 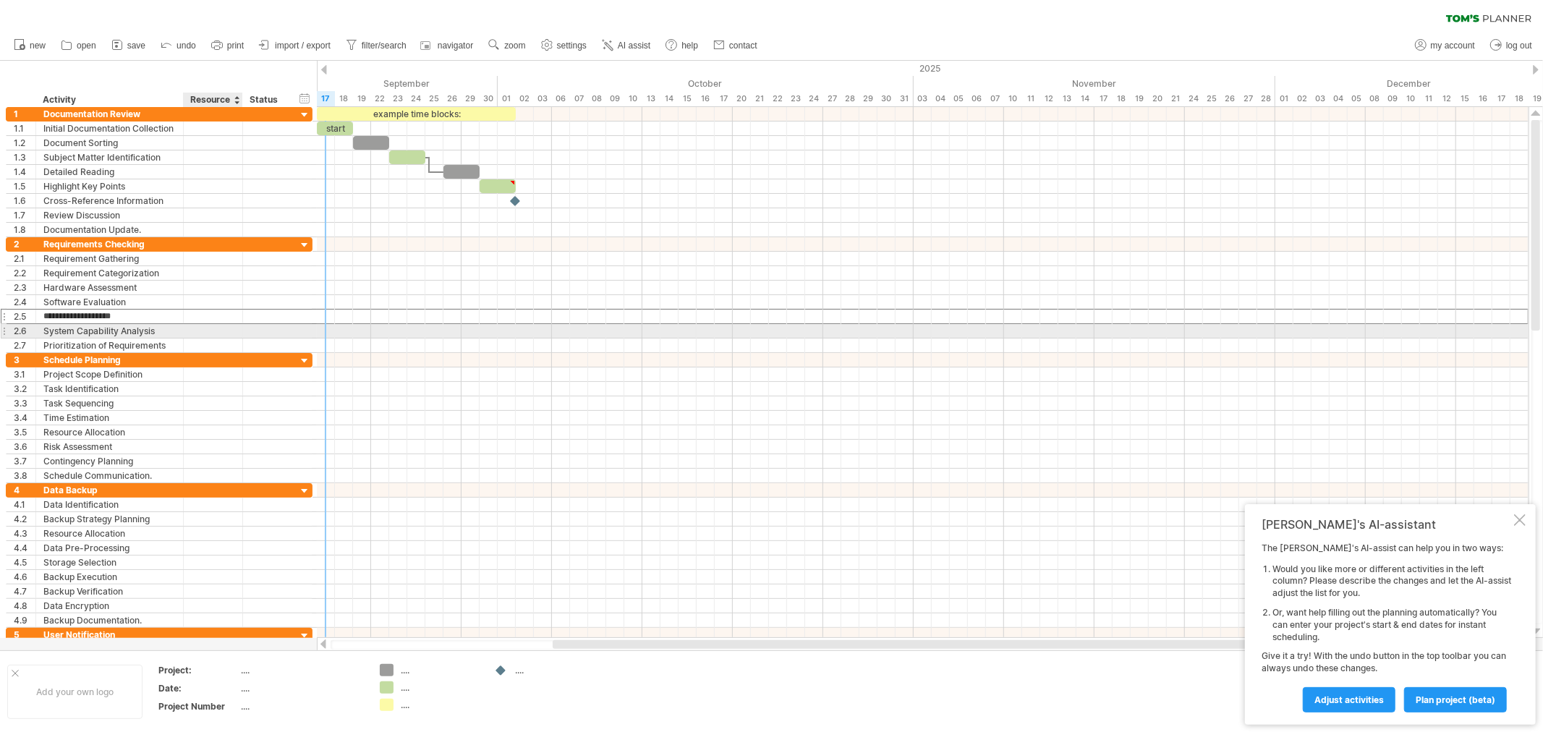 What do you see at coordinates (109, 504) in the screenshot?
I see `div: Data Identification` at bounding box center [109, 504].